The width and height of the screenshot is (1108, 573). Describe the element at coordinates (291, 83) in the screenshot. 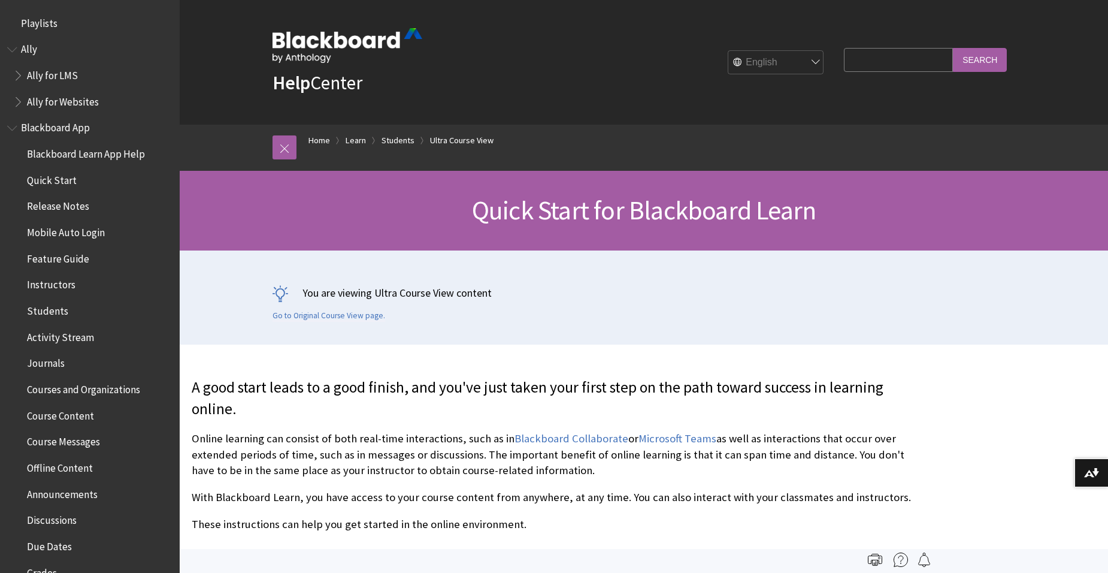

I see `strong: Help` at that location.